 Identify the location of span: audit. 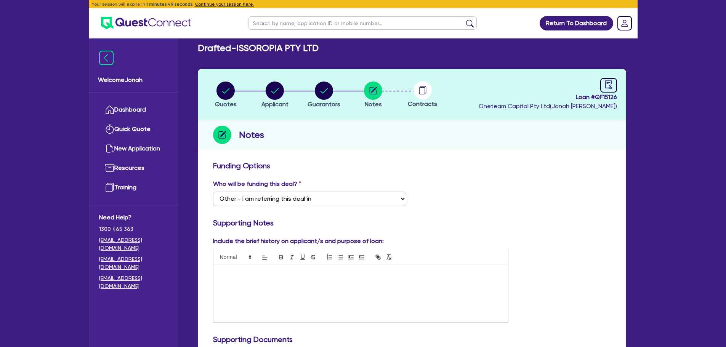
(609, 85).